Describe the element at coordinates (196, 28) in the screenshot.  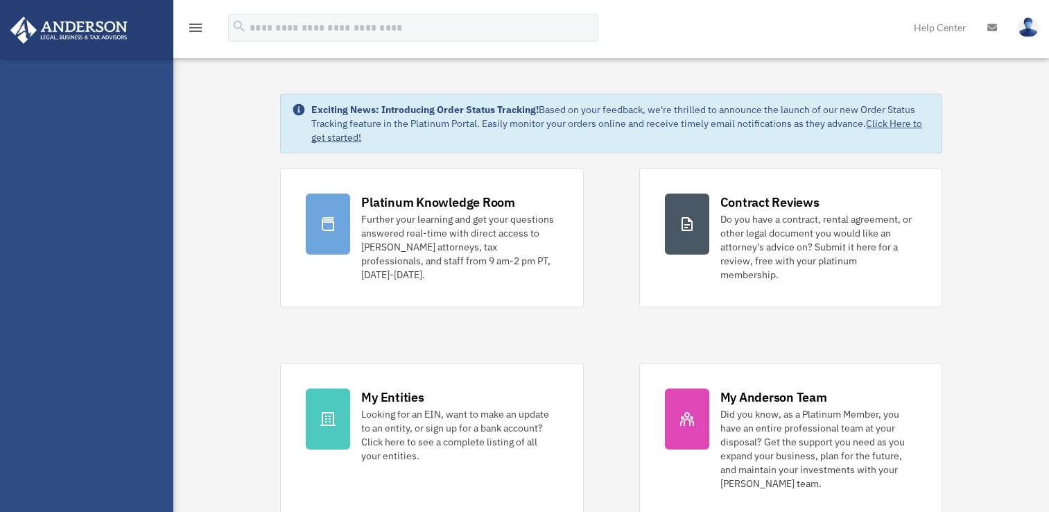
I see `i: menu` at that location.